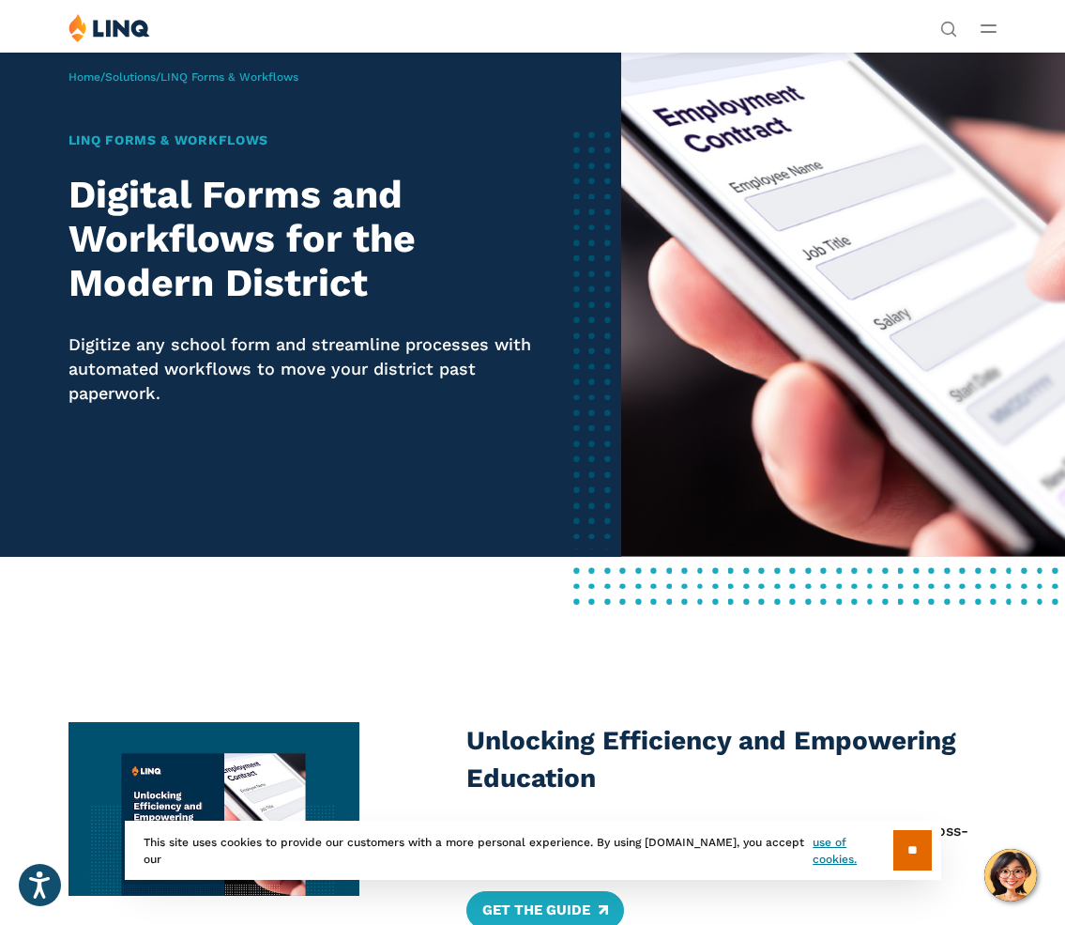 The width and height of the screenshot is (1065, 925). Describe the element at coordinates (852, 850) in the screenshot. I see `a: use of cookies.` at that location.